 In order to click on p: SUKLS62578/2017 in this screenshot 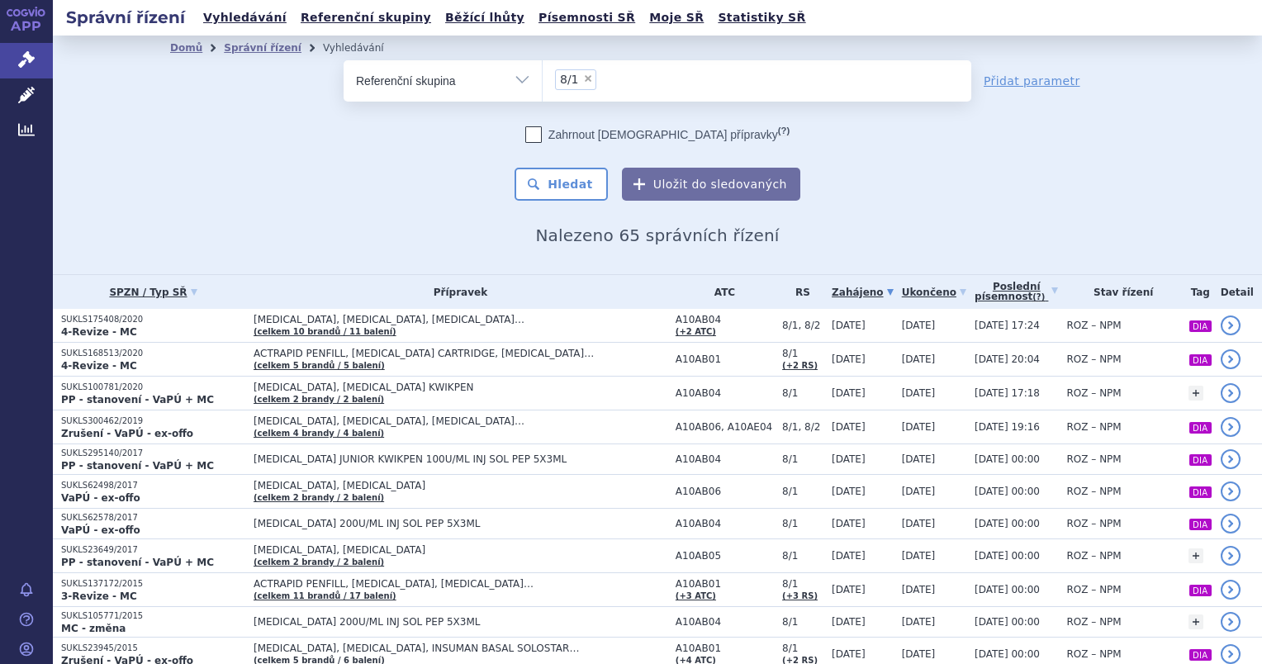, I will do `click(153, 518)`.